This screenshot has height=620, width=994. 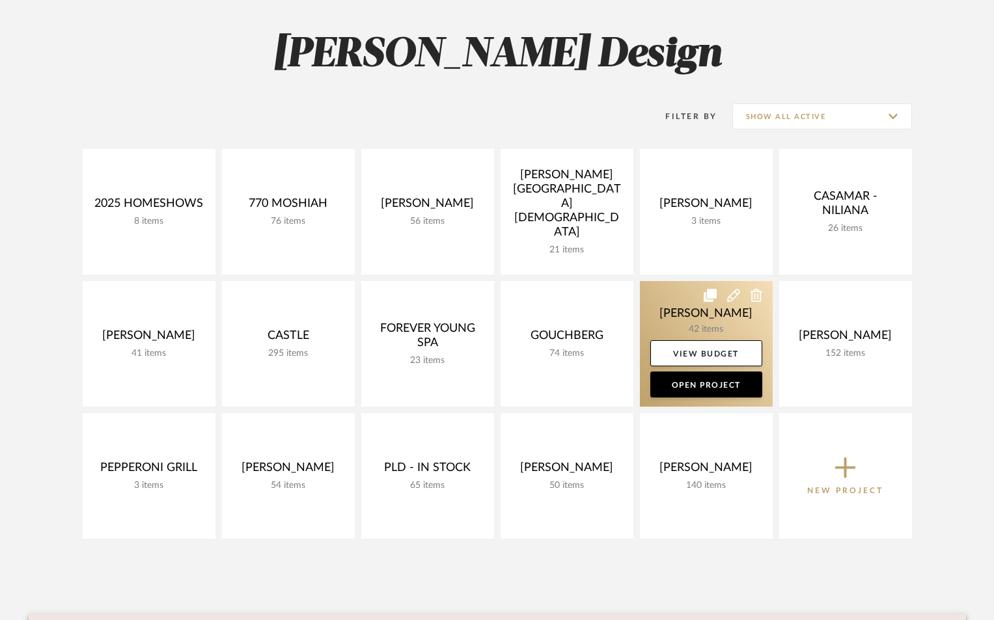 What do you see at coordinates (288, 221) in the screenshot?
I see `div: 76 items` at bounding box center [288, 221].